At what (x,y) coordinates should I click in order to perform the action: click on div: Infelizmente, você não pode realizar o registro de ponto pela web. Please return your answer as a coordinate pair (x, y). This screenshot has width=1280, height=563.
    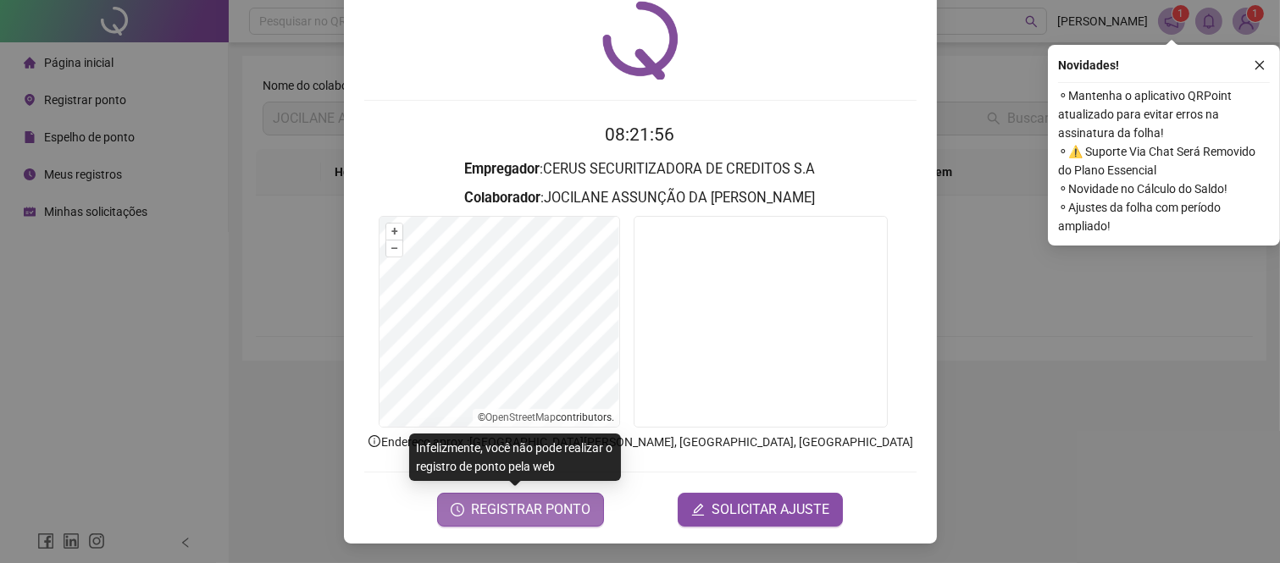
    Looking at the image, I should click on (515, 457).